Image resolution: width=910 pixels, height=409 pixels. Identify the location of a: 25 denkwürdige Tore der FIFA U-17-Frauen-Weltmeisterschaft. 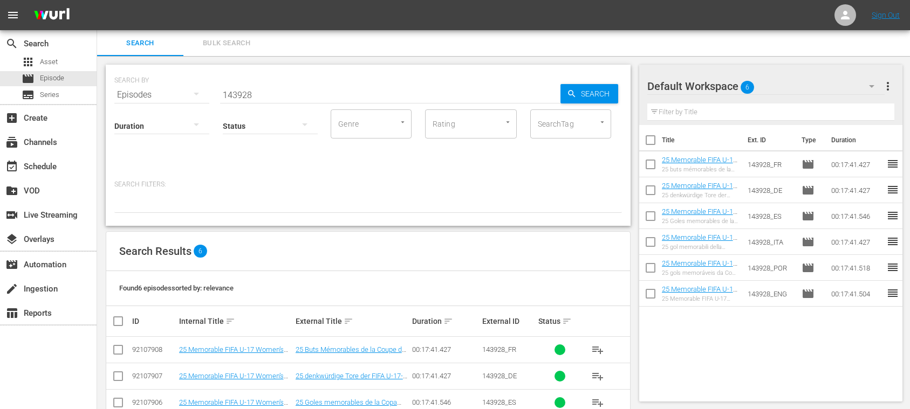
(351, 380).